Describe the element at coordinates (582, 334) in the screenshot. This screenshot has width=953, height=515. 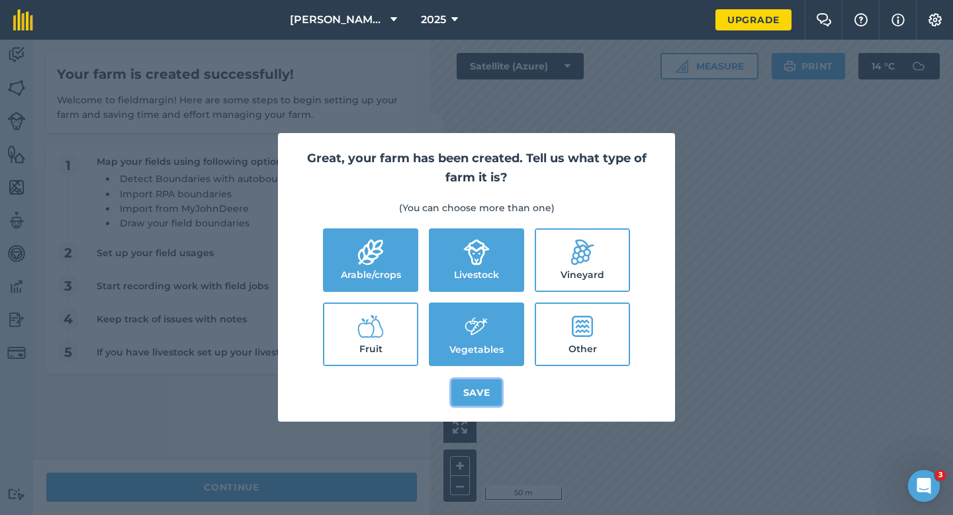
I see `label: Other` at that location.